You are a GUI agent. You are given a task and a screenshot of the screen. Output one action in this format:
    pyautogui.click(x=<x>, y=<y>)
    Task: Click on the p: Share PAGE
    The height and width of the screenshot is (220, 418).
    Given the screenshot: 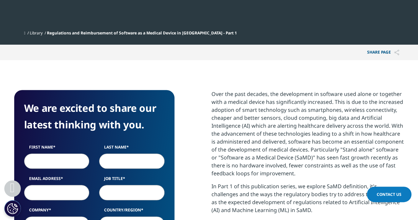 What is the action you would take?
    pyautogui.click(x=383, y=52)
    